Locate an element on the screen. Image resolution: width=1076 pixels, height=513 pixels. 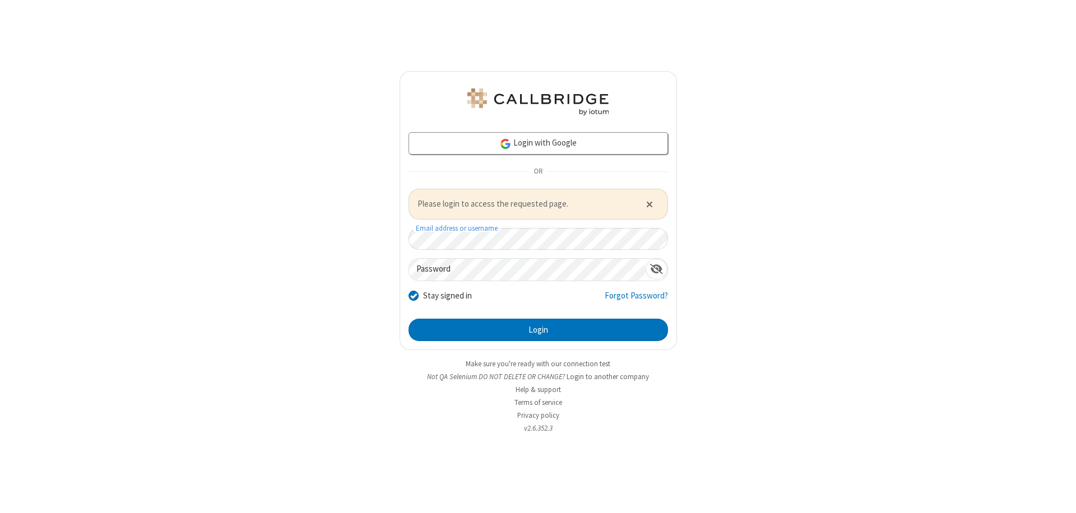
a: Login with Google is located at coordinates (538, 143).